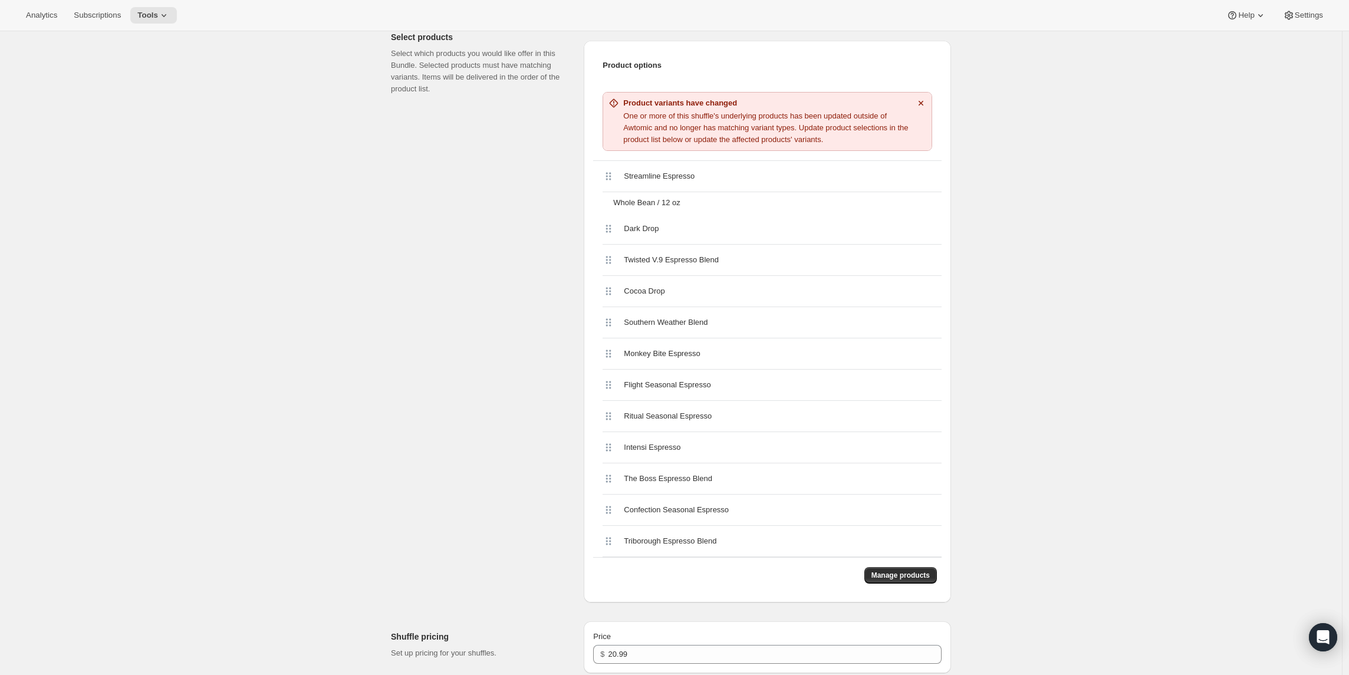 The image size is (1349, 675). Describe the element at coordinates (775, 203) in the screenshot. I see `div: Whole Bean / 12 oz` at that location.